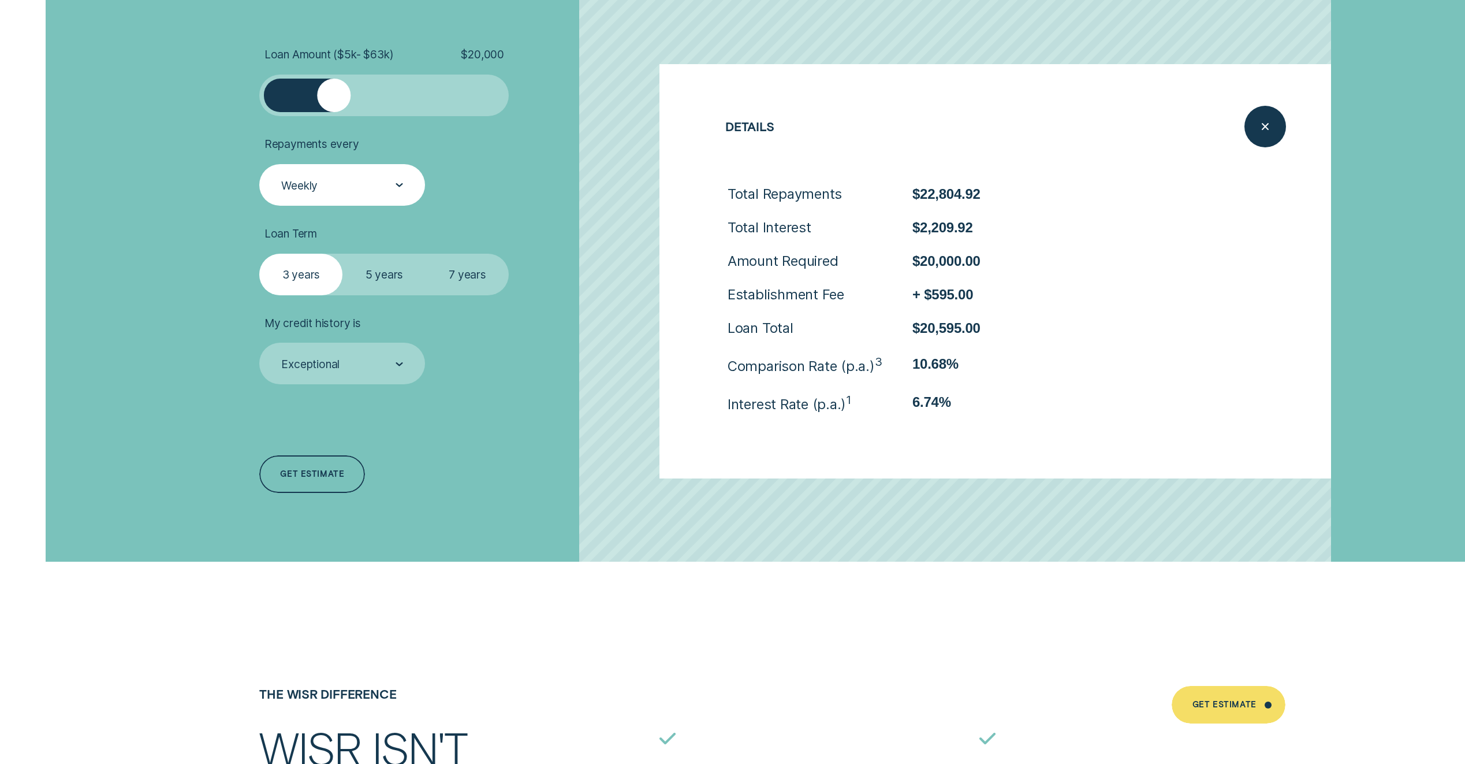  I want to click on h4: The Wisr Difference, so click(412, 693).